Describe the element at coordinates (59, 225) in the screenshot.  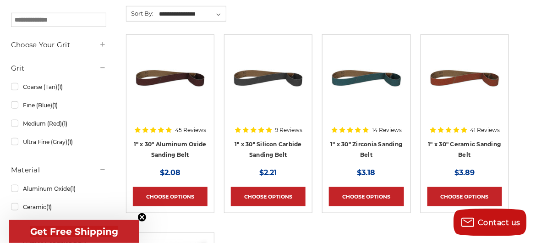
I see `a: Silicon Carbide` at that location.